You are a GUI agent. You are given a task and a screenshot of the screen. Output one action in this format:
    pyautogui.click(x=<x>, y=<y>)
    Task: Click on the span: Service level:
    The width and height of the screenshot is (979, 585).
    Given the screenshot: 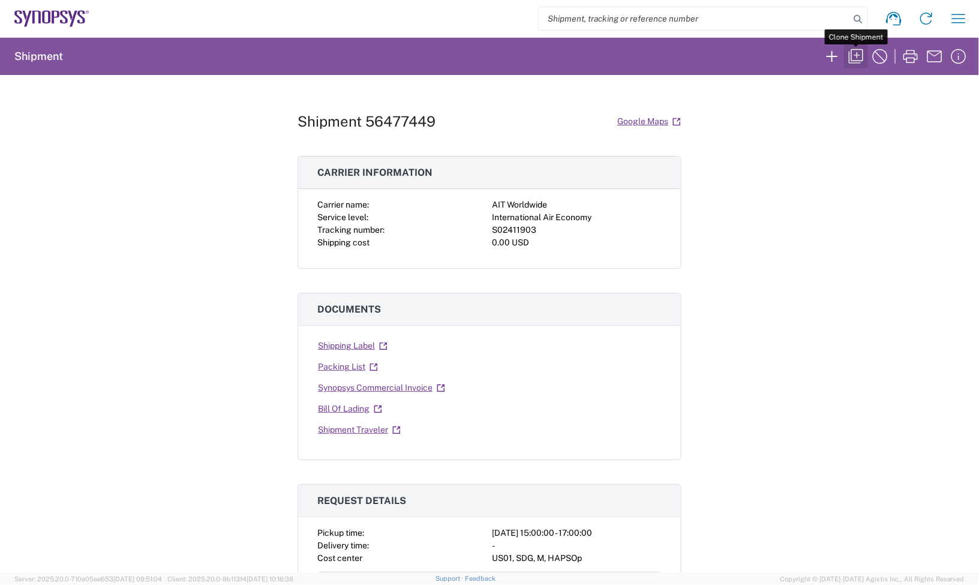 What is the action you would take?
    pyautogui.click(x=343, y=217)
    